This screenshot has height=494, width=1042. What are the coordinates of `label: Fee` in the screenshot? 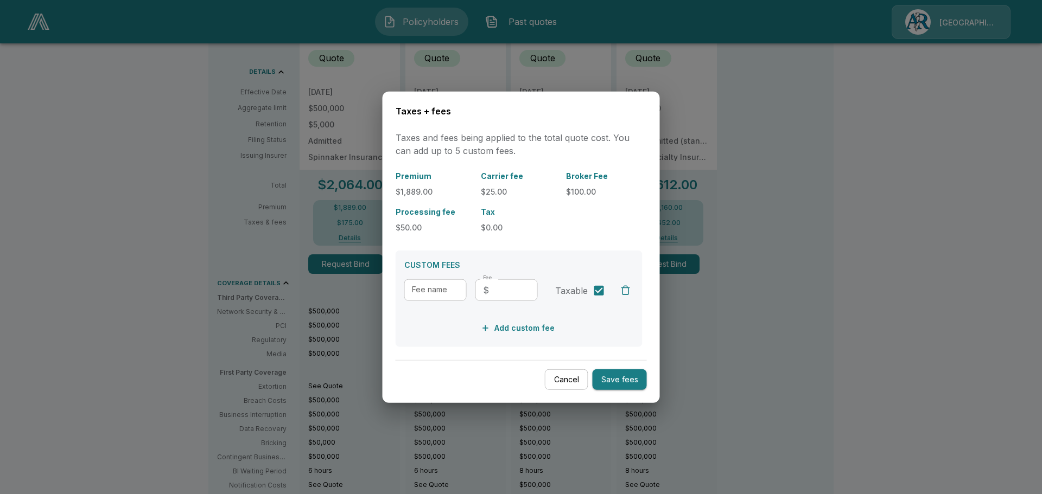 It's located at (487, 278).